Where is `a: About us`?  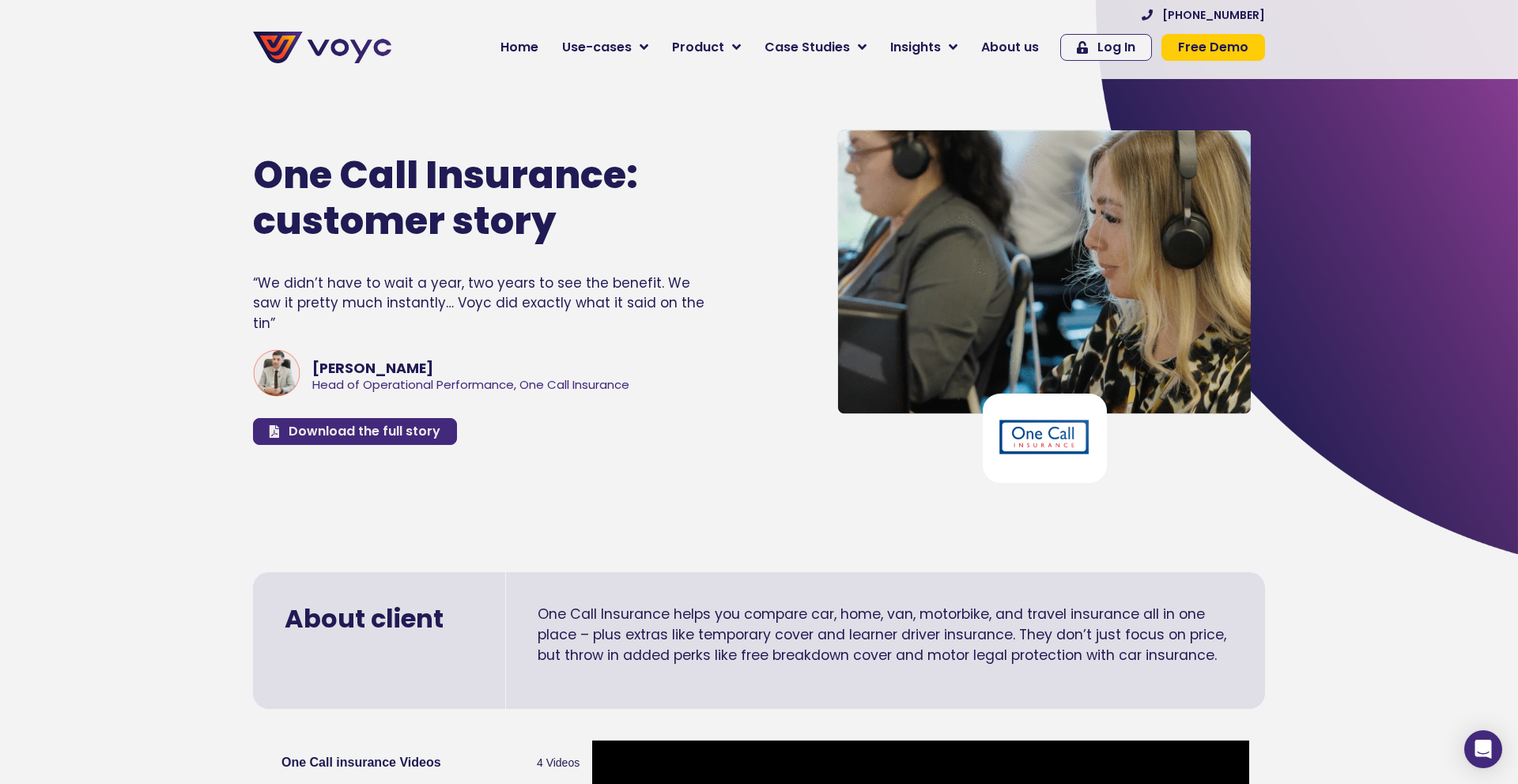
a: About us is located at coordinates (1010, 48).